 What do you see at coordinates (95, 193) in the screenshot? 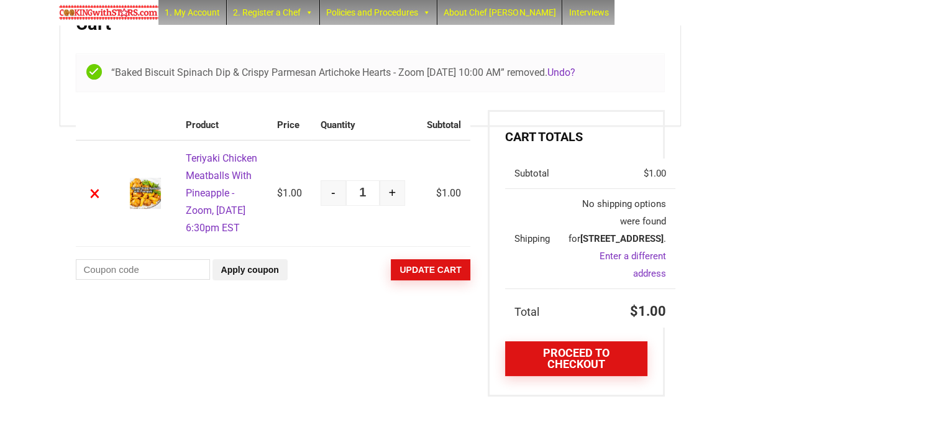
I see `a: Remove Teriyaki Chicken Meatballs With Pineapple - Zoom, Monday Nov.6, 2023 at 6:30pm EST from cart` at bounding box center [95, 193].